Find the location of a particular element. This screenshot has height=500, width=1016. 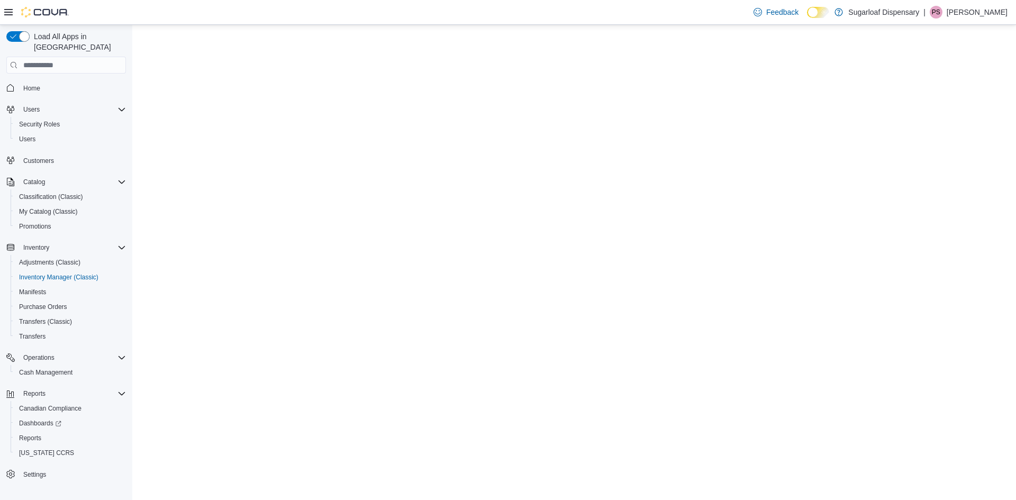

button: Inventory Manager (Classic) is located at coordinates (70, 277).